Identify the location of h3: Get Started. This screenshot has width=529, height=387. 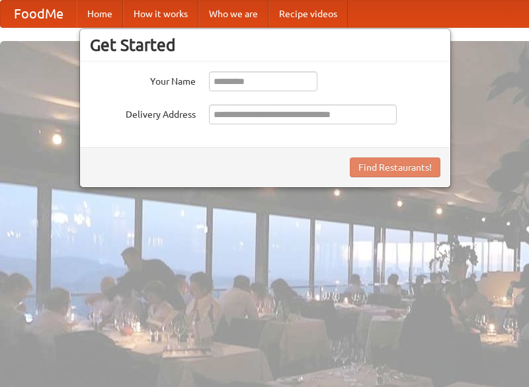
(265, 45).